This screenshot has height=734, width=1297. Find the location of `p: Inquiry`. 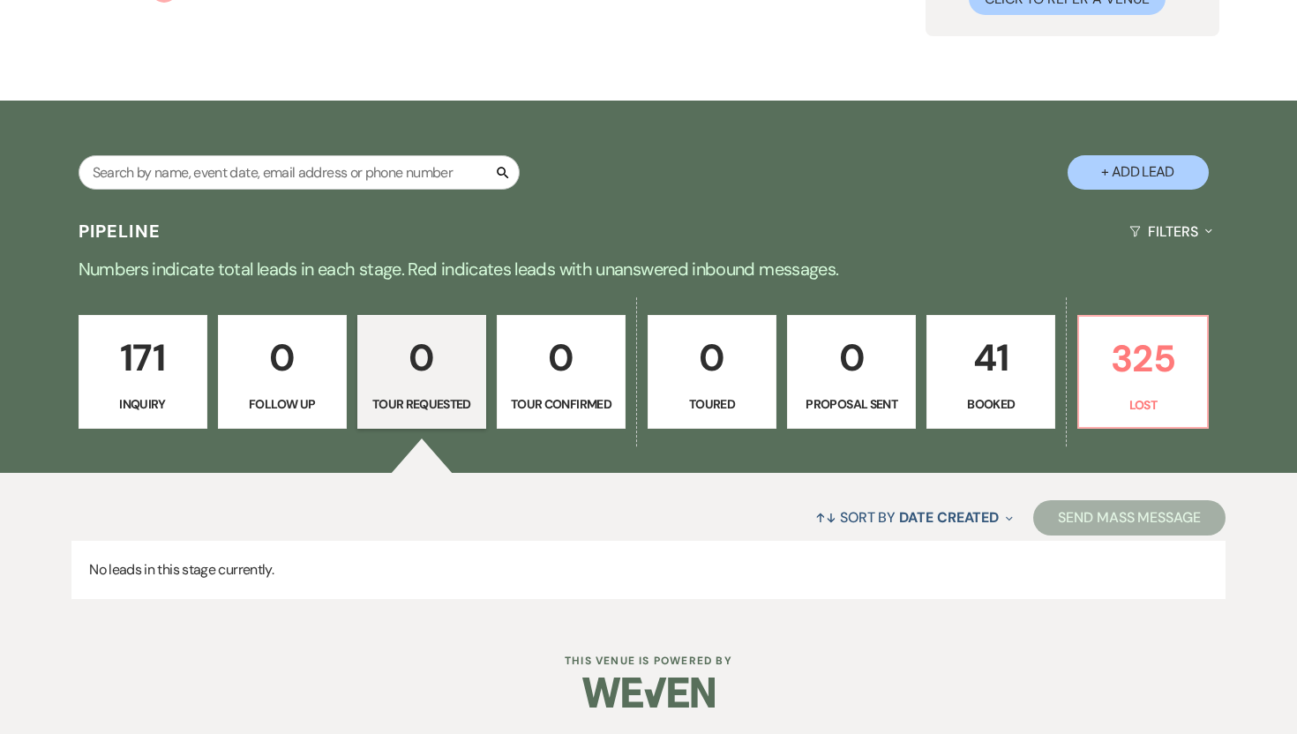

p: Inquiry is located at coordinates (143, 404).